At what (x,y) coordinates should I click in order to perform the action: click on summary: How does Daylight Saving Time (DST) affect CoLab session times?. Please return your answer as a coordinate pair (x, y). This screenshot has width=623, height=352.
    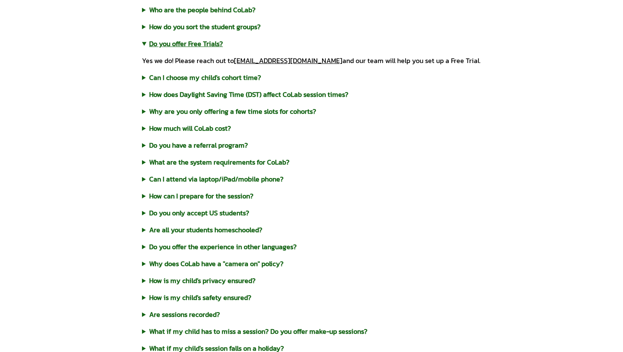
    Looking at the image, I should click on (311, 94).